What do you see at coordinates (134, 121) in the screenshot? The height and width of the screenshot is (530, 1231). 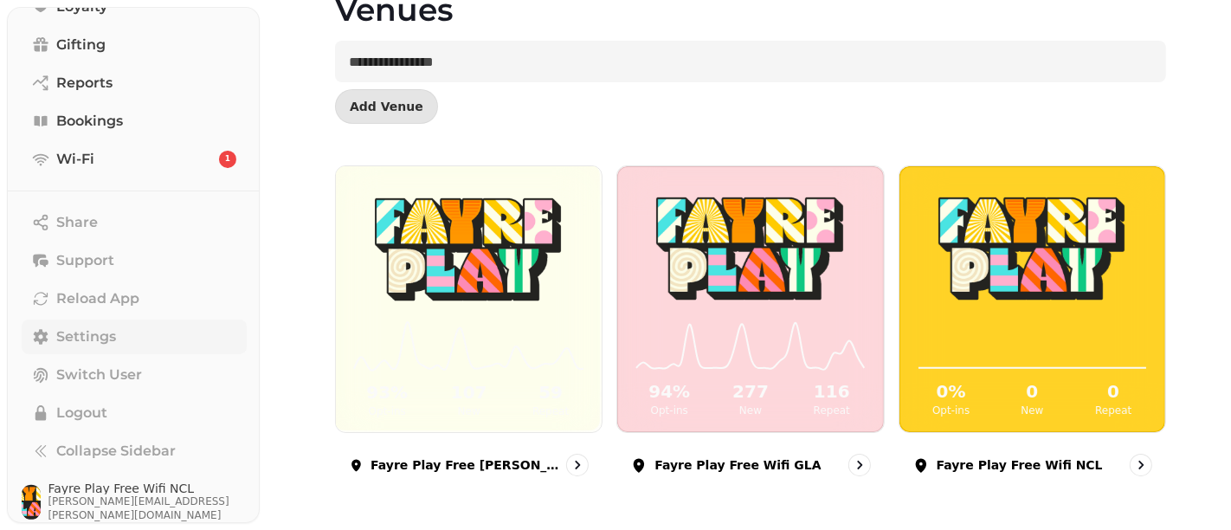 I see `a: Bookings` at bounding box center [134, 121].